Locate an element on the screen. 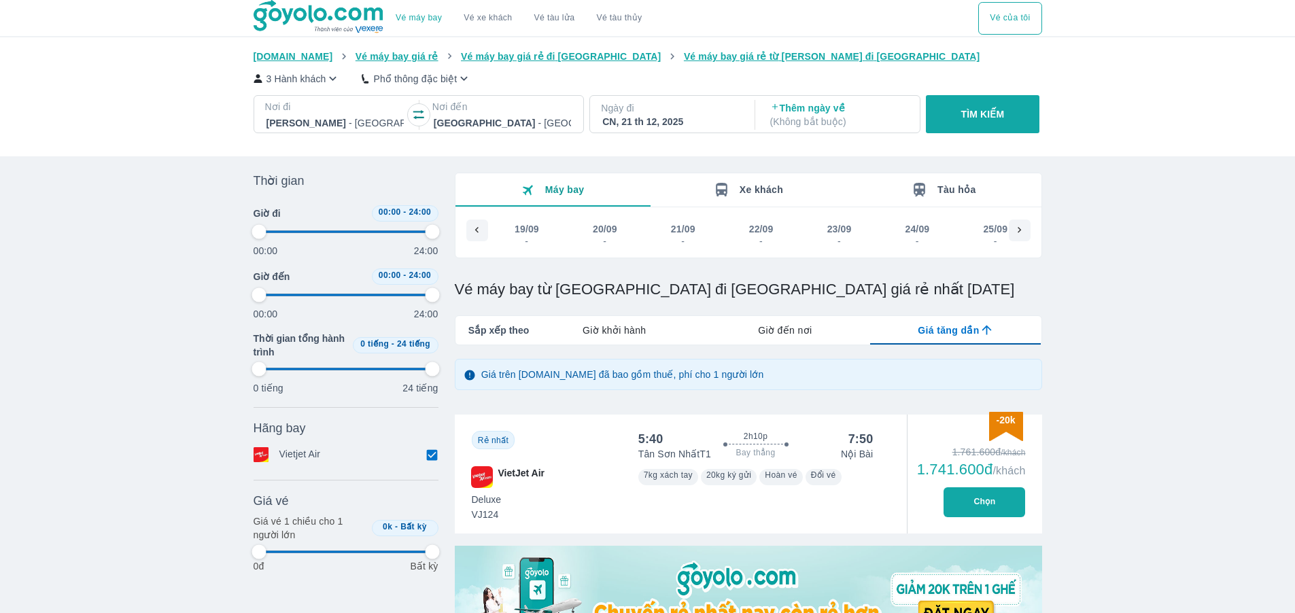 The width and height of the screenshot is (1295, 613). img: discount is located at coordinates (1006, 426).